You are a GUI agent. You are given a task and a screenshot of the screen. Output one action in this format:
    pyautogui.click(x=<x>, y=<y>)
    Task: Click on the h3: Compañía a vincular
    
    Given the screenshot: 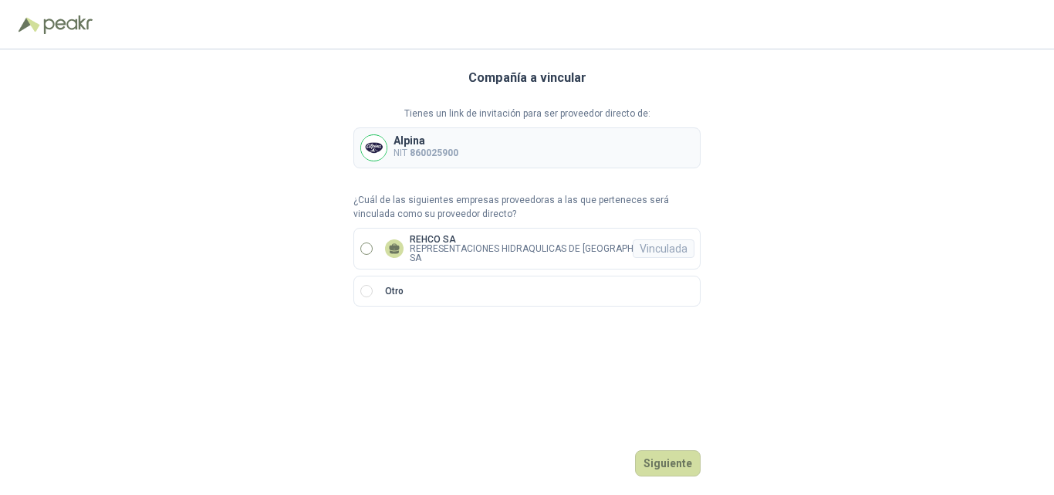 What is the action you would take?
    pyautogui.click(x=527, y=78)
    